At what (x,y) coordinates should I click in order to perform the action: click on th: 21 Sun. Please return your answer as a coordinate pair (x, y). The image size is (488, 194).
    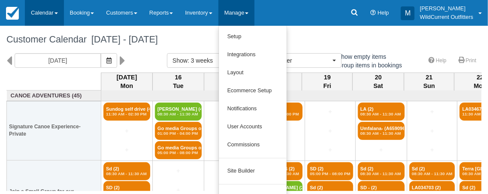
    Looking at the image, I should click on (429, 82).